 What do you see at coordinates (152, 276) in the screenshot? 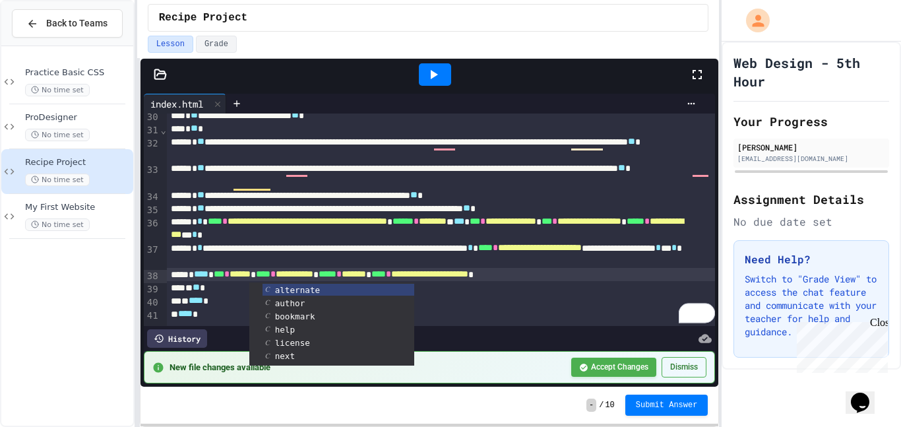
I see `div: 38` at bounding box center [152, 276].